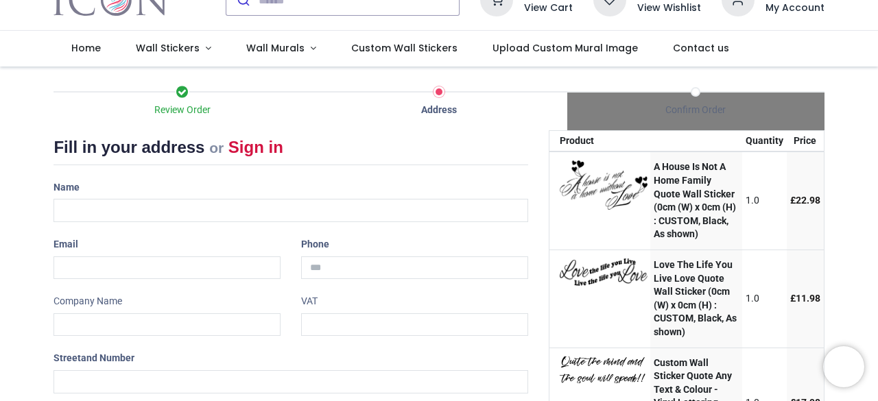 The image size is (878, 401). Describe the element at coordinates (216, 147) in the screenshot. I see `small: or` at that location.